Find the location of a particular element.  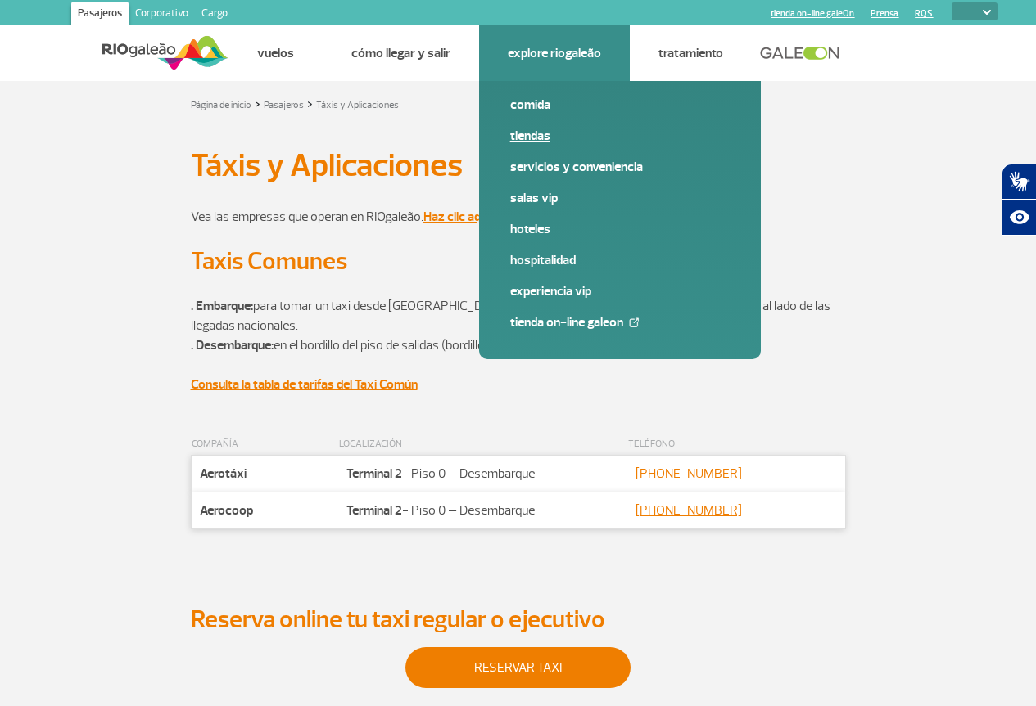

button: Abrir recursos assistivos. is located at coordinates (1018, 218).